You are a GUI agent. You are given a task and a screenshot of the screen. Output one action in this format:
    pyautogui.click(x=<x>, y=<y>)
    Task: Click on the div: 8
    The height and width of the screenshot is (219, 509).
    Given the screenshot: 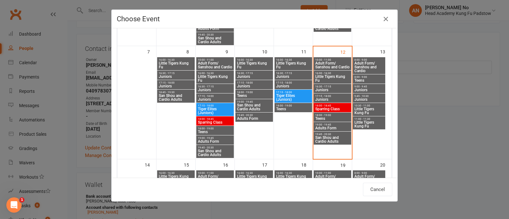 What is the action you would take?
    pyautogui.click(x=191, y=51)
    